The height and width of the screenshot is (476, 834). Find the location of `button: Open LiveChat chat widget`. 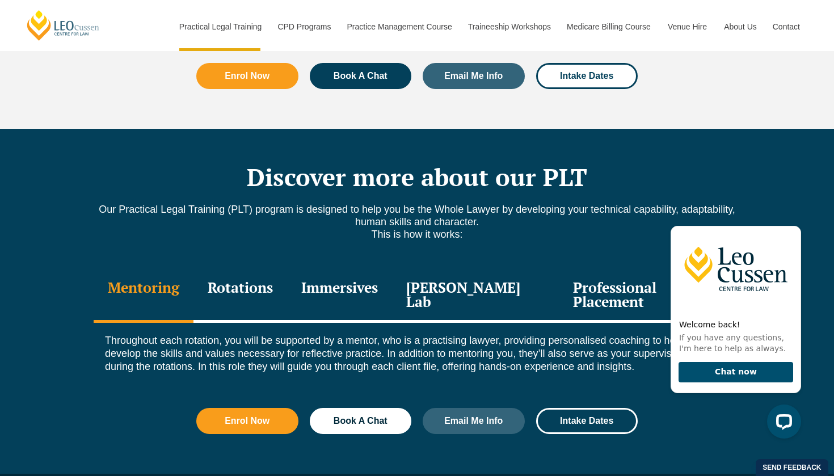

button: Open LiveChat chat widget is located at coordinates (123, 214).